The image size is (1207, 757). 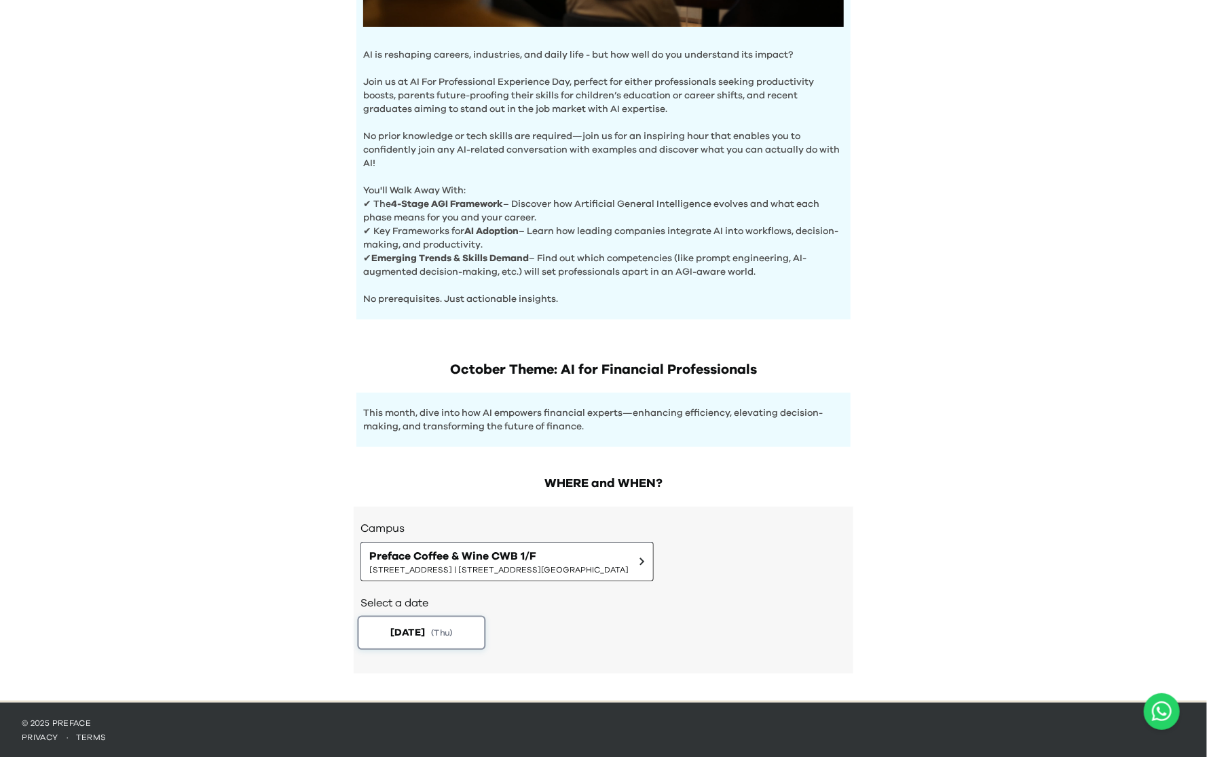 What do you see at coordinates (603, 143) in the screenshot?
I see `p: No prior knowledge or tech skills are required—join us for an inspiring hour that enables you to ...` at bounding box center [603, 143].